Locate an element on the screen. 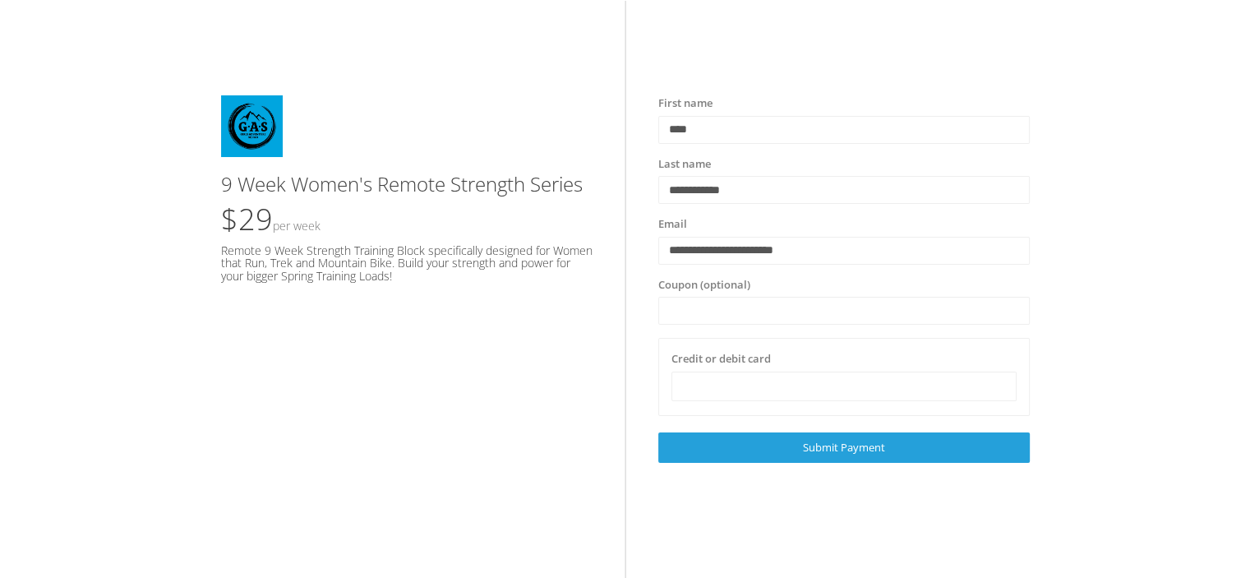 The image size is (1250, 578). label: Coupon (optional) is located at coordinates (704, 285).